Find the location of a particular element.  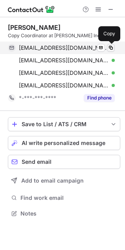

div: Save to List / ATS / CRM is located at coordinates (64, 124).